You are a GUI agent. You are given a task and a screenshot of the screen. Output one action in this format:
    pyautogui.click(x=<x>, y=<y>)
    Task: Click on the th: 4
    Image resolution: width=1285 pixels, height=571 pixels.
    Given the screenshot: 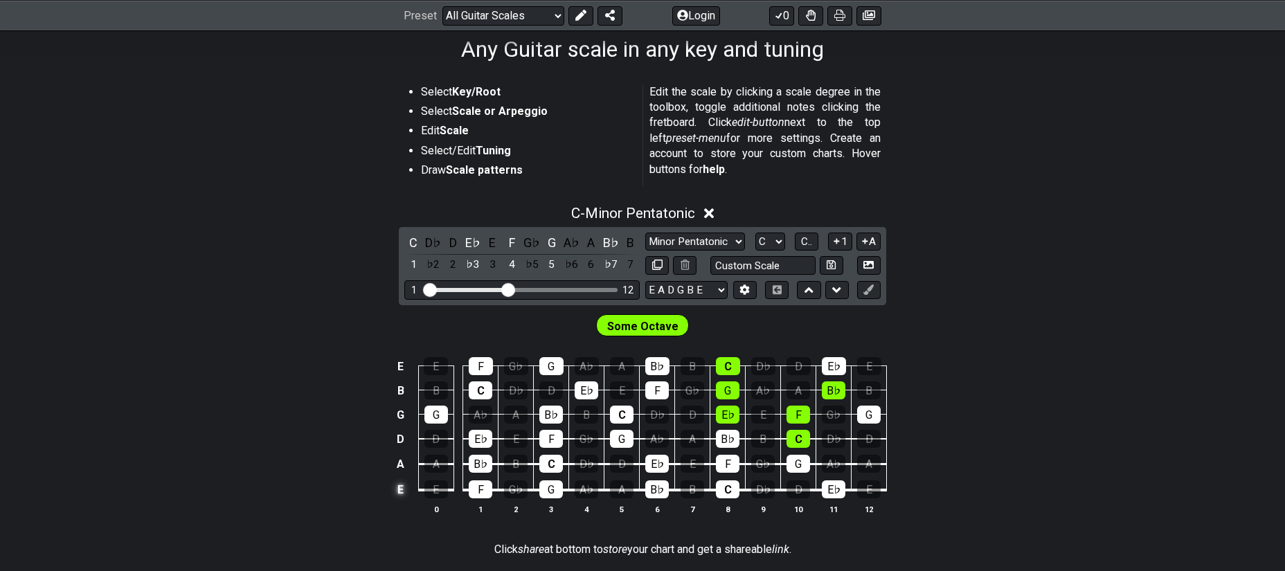 What is the action you would take?
    pyautogui.click(x=586, y=509)
    